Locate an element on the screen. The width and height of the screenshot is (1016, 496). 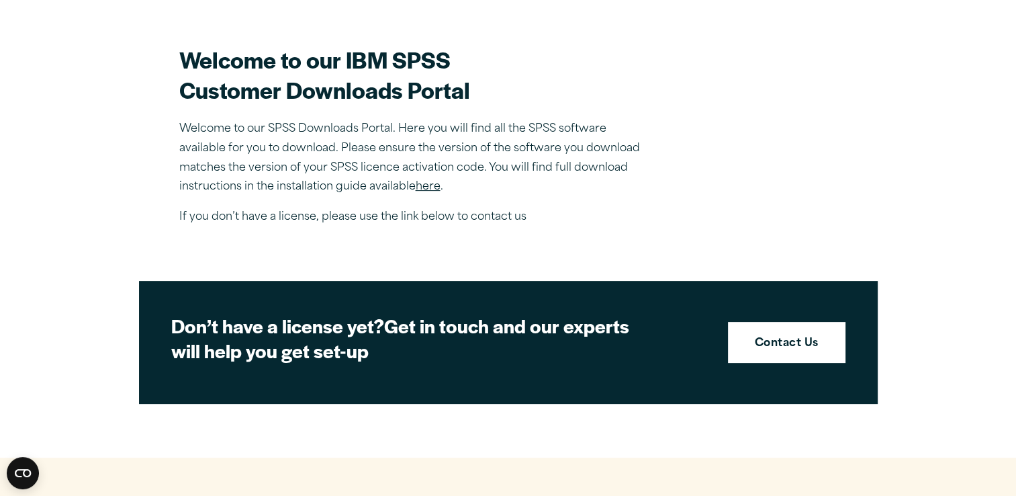
a: Contact Us is located at coordinates (786, 342).